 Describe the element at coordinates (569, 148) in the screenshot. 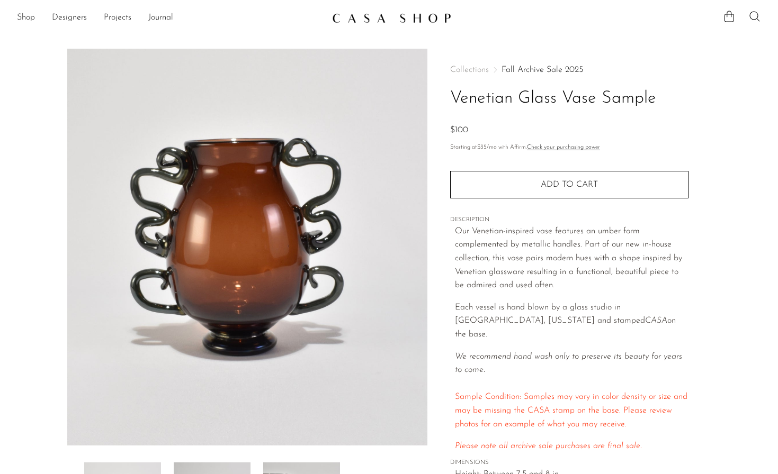

I see `p: Starting at /mo with Affirm.` at that location.